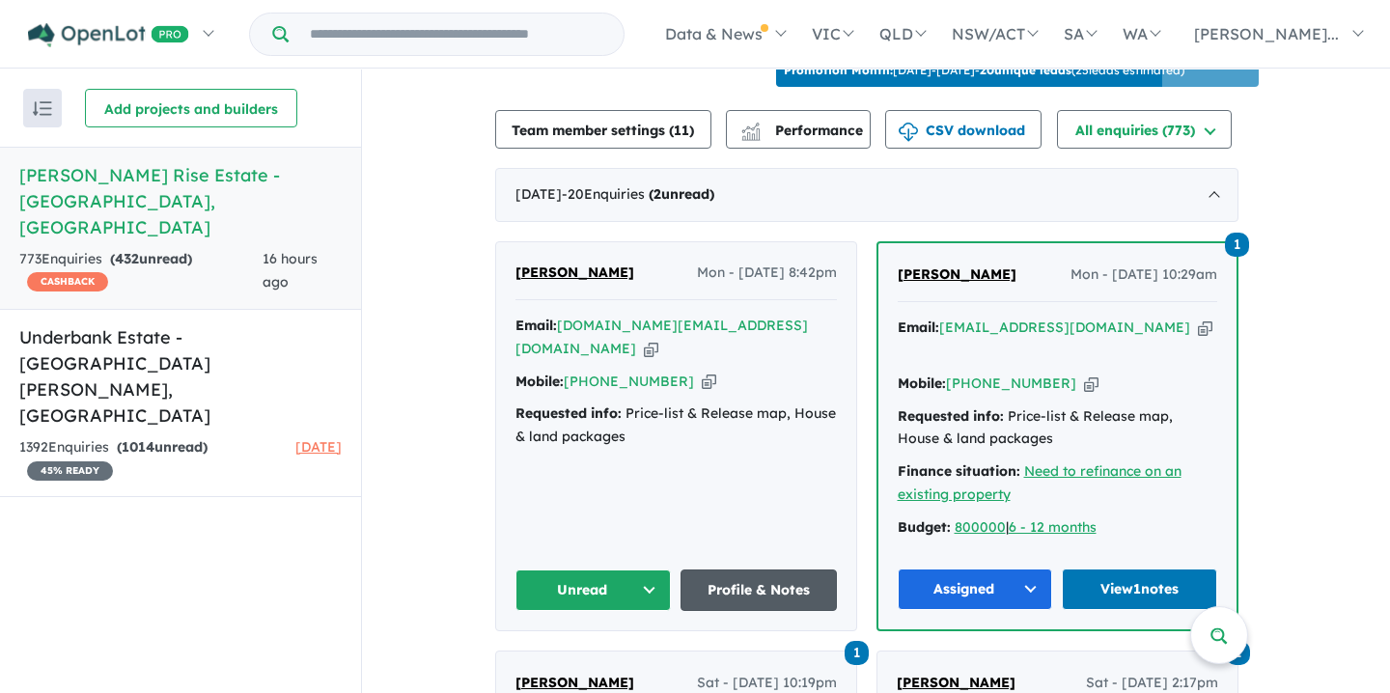 The width and height of the screenshot is (1390, 693). I want to click on div: 773 Enquir ies, so click(141, 271).